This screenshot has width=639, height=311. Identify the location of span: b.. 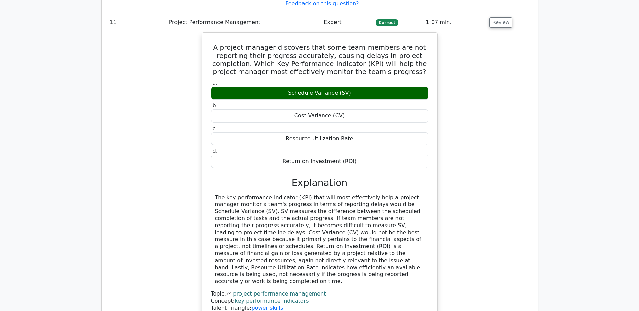
(215, 105).